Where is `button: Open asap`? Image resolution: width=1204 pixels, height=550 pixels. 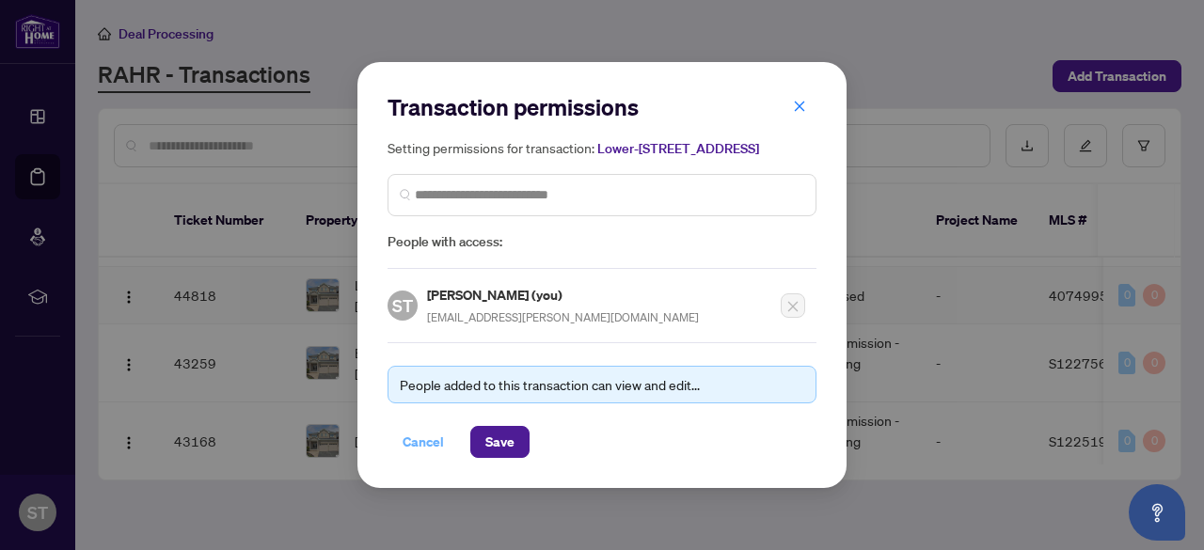 button: Open asap is located at coordinates (1157, 513).